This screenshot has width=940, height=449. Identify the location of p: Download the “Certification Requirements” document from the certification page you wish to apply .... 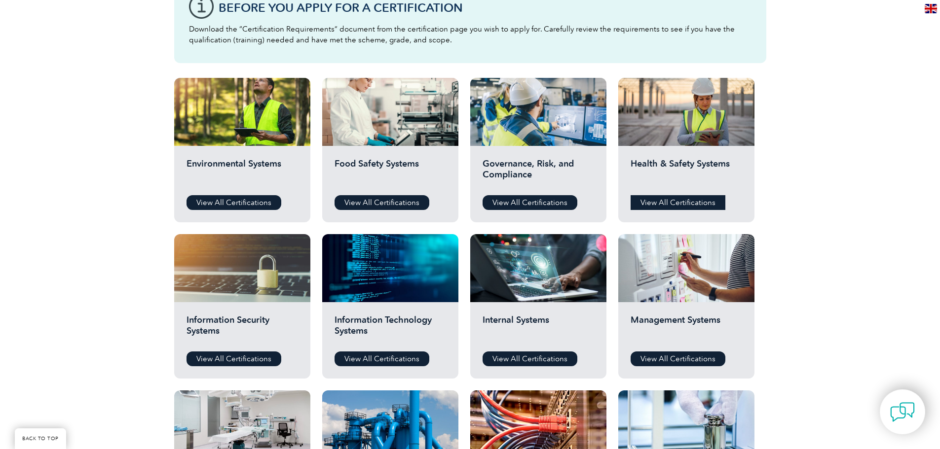
(470, 35).